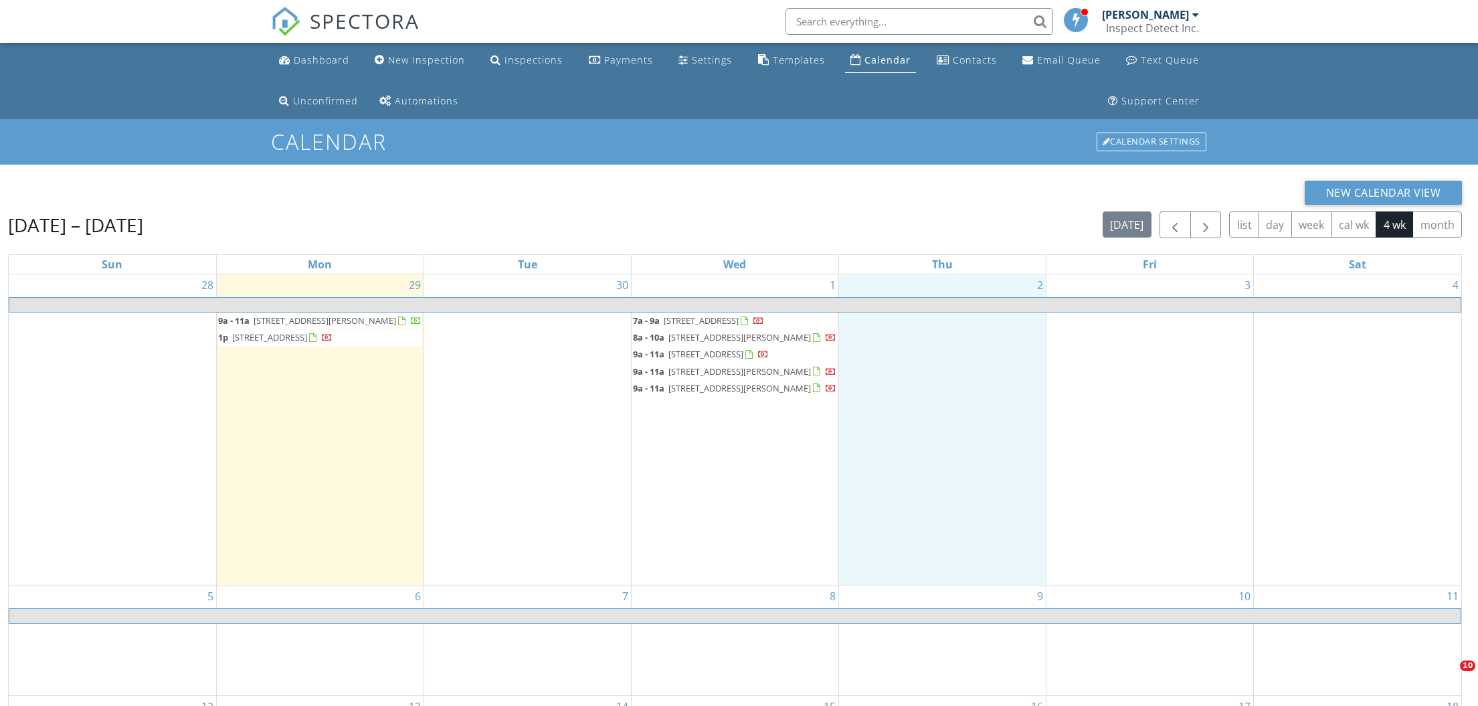 This screenshot has width=1478, height=706. Describe the element at coordinates (321, 60) in the screenshot. I see `div: Dashboard` at that location.